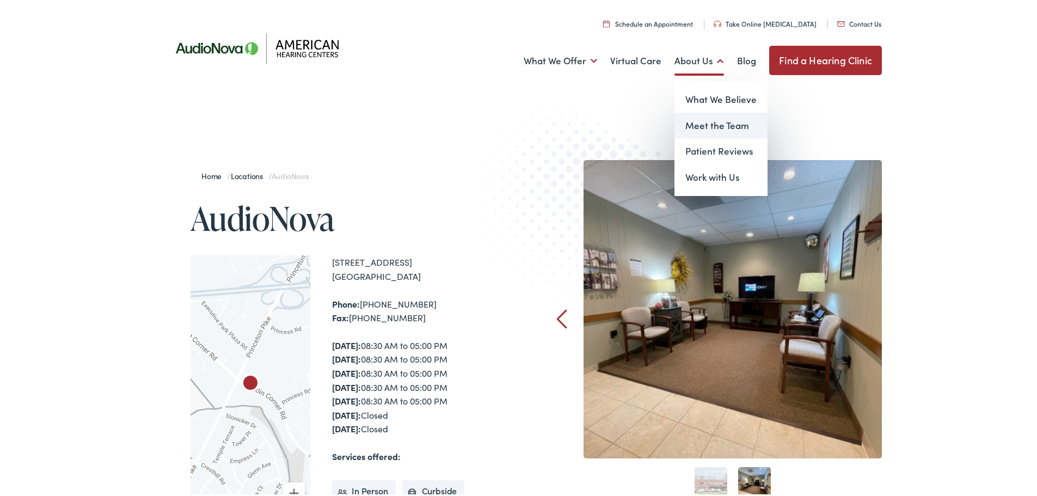 The image size is (1037, 496). Describe the element at coordinates (427, 385) in the screenshot. I see `div: 08:30 AM to 05:00 PM 08:30 AM to 05:00 PM 08:30 AM to 05:00 PM 08:30 AM to 05:00 PM 08:30 AM to 0...` at that location.